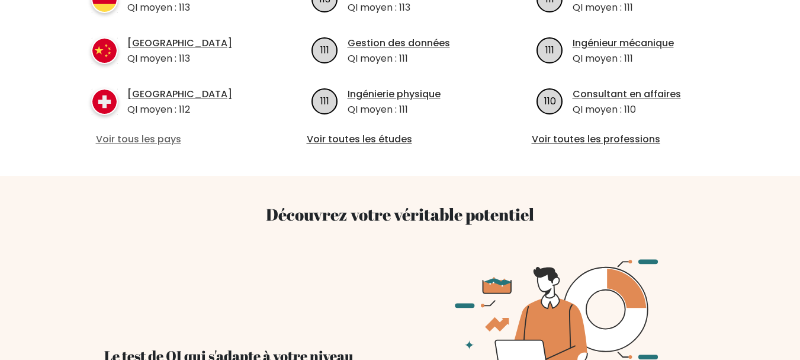 The width and height of the screenshot is (800, 360). I want to click on font: Ingénieur mécanique, so click(623, 43).